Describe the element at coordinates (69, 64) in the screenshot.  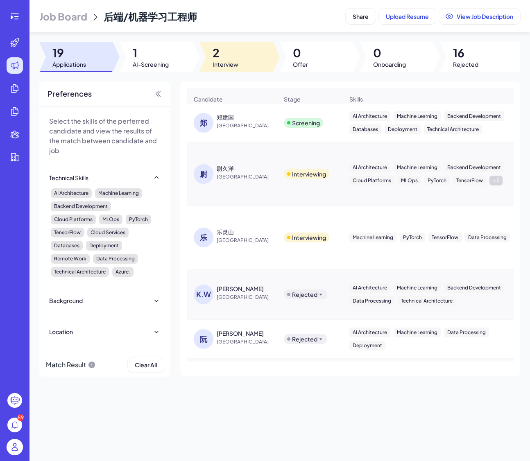
I see `span: Applications` at that location.